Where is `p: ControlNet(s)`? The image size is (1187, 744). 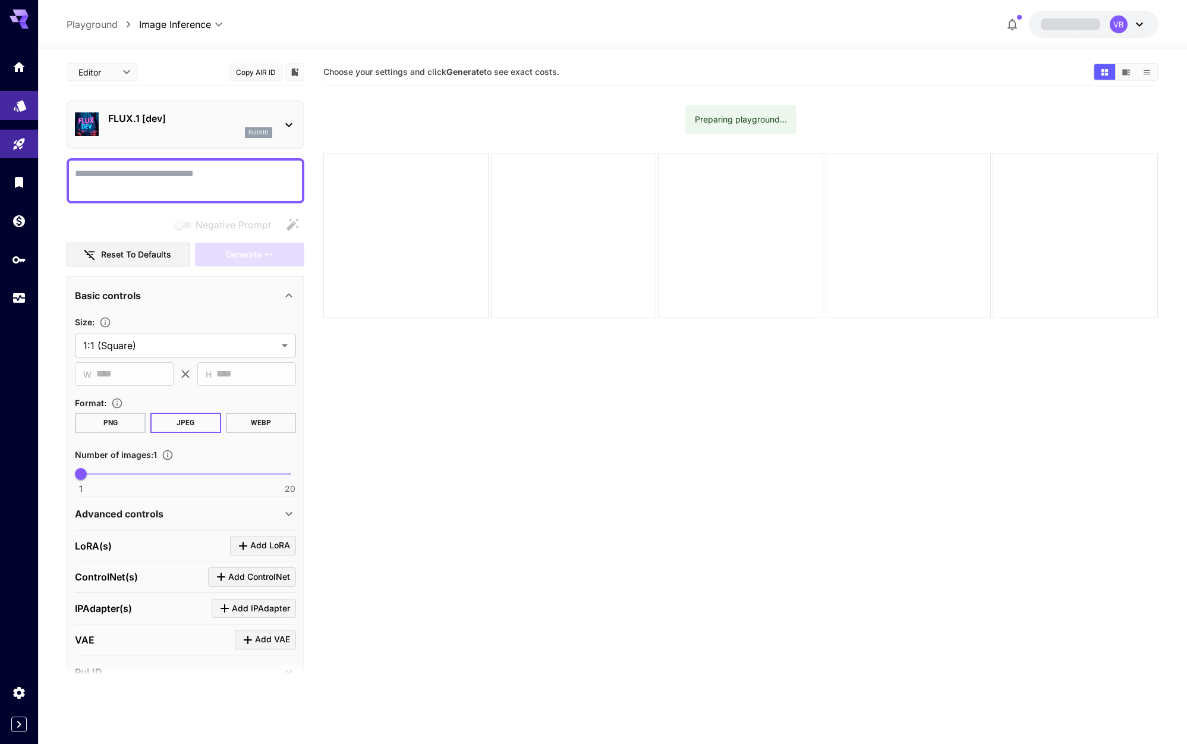
p: ControlNet(s) is located at coordinates (106, 577).